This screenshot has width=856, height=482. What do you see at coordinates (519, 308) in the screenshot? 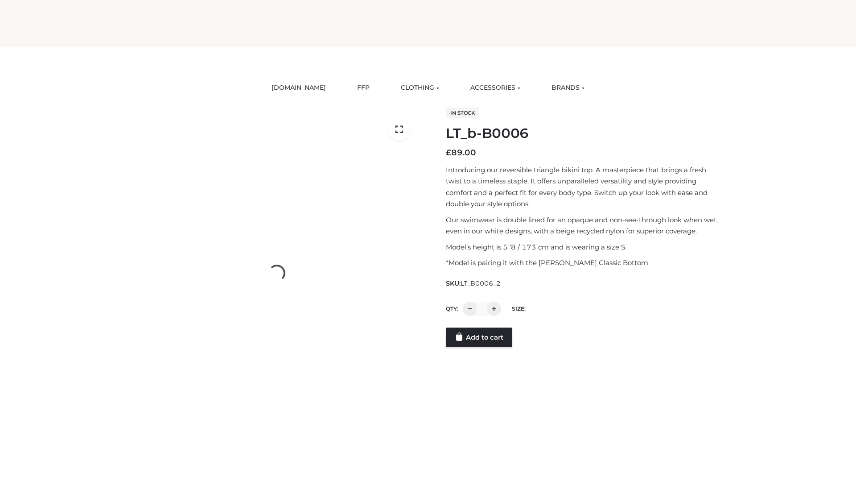
I see `label: Size:` at bounding box center [519, 308].